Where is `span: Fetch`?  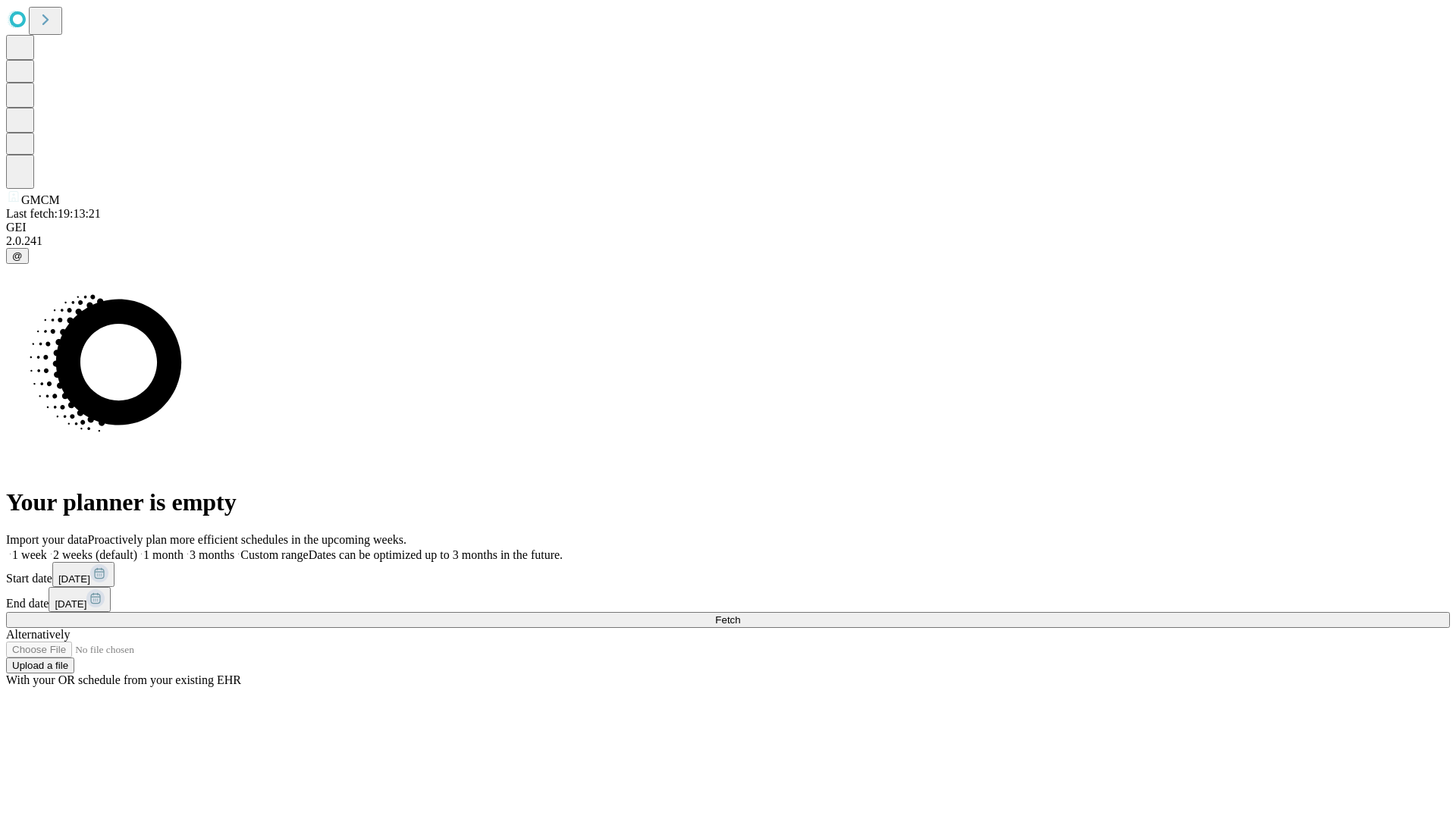
span: Fetch is located at coordinates (728, 619).